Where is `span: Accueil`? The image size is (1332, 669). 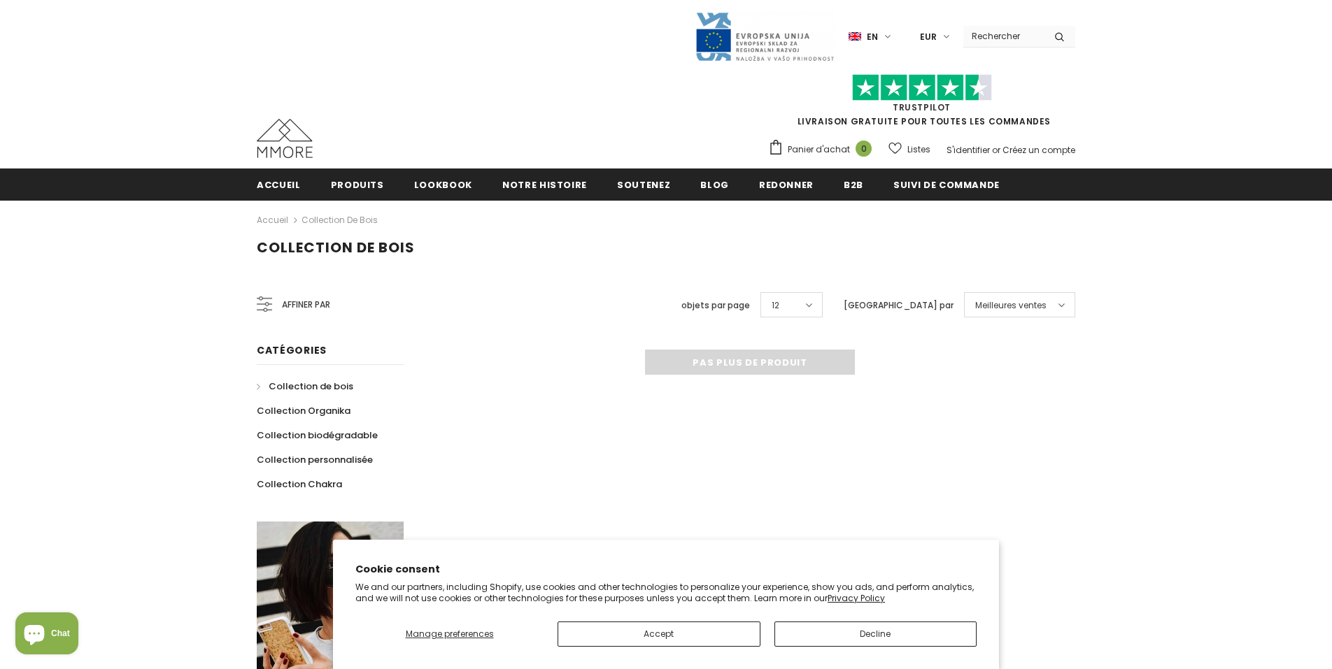
span: Accueil is located at coordinates (278, 185).